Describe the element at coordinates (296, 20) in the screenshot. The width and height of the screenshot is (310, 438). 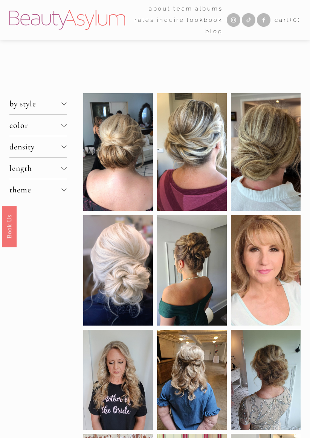
I see `span: 0` at that location.